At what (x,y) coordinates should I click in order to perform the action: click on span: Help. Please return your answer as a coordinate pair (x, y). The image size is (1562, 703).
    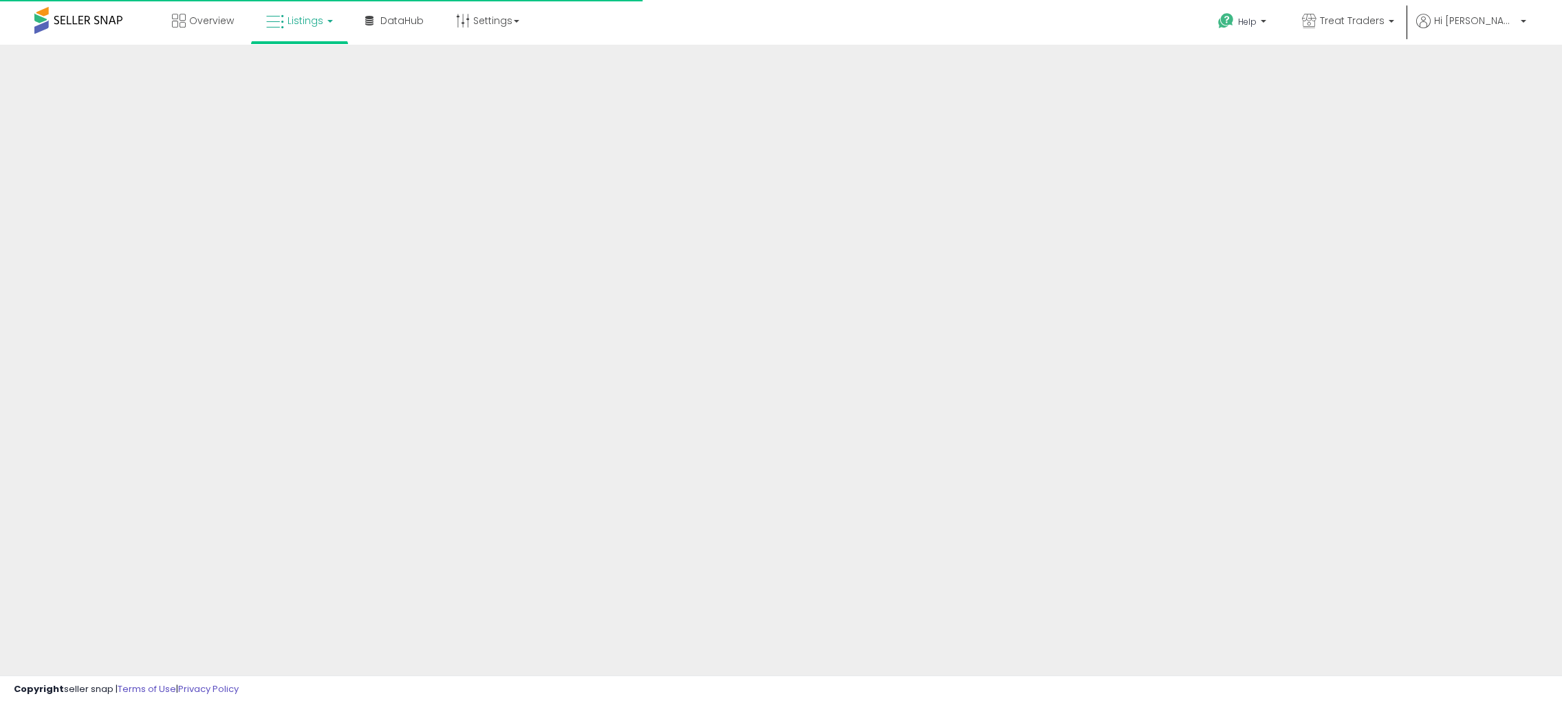
    Looking at the image, I should click on (1247, 21).